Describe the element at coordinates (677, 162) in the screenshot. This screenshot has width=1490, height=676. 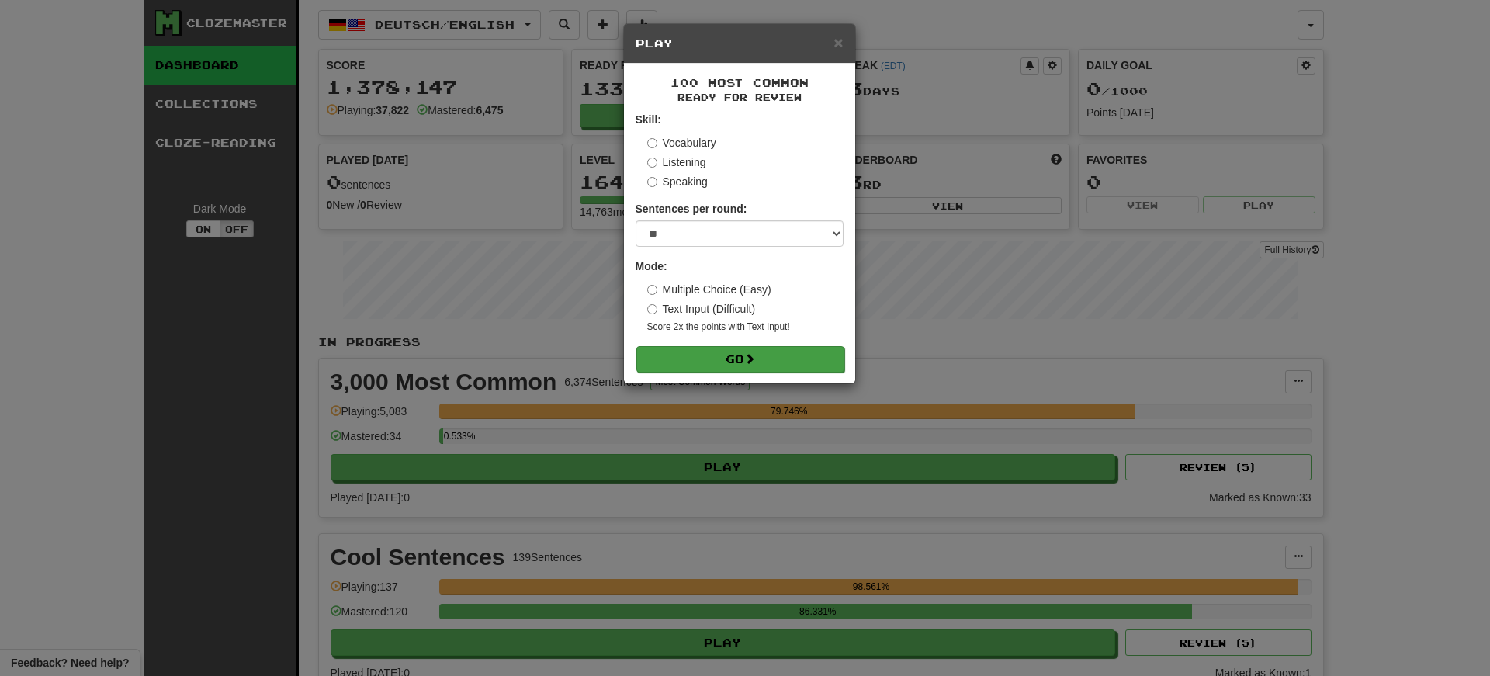
I see `label: Listening` at that location.